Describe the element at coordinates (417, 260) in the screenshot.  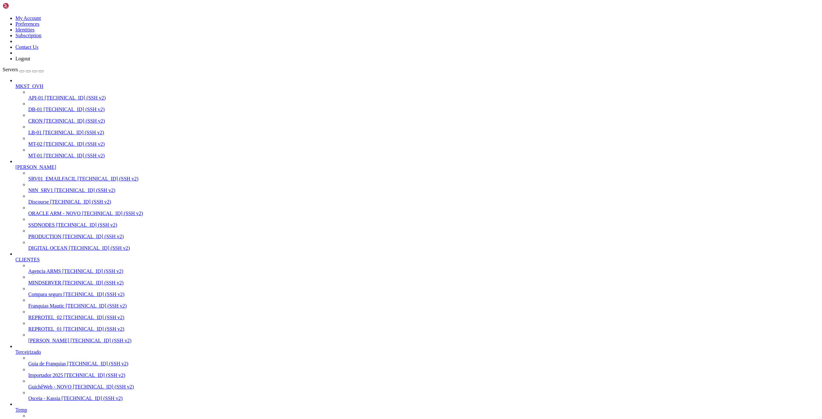
I see `a: CLIENTES` at that location.